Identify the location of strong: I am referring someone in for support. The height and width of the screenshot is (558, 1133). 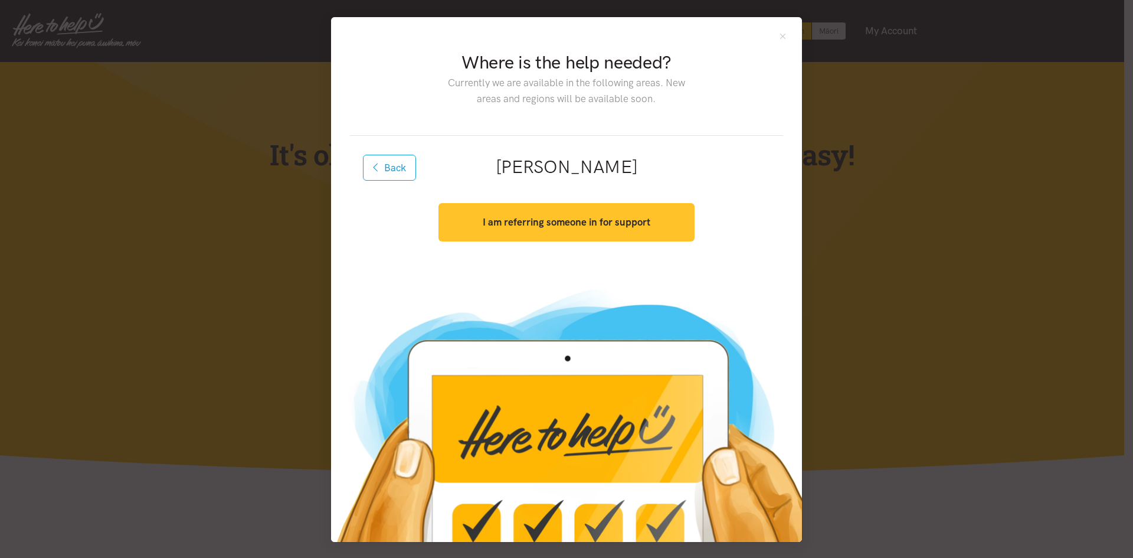
(566, 222).